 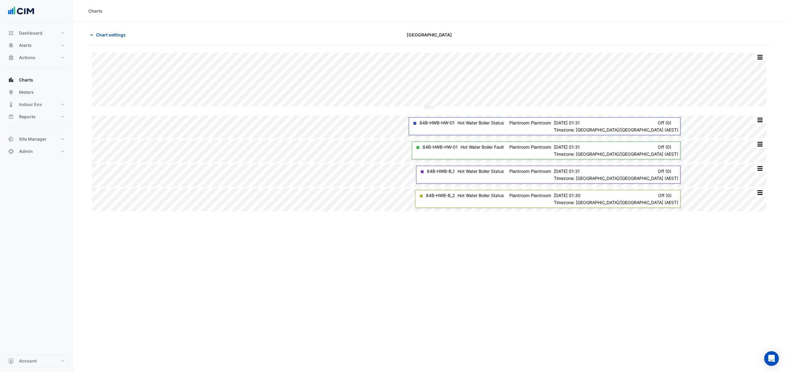 What do you see at coordinates (771, 359) in the screenshot?
I see `div: Open Intercom Messenger` at bounding box center [771, 359].